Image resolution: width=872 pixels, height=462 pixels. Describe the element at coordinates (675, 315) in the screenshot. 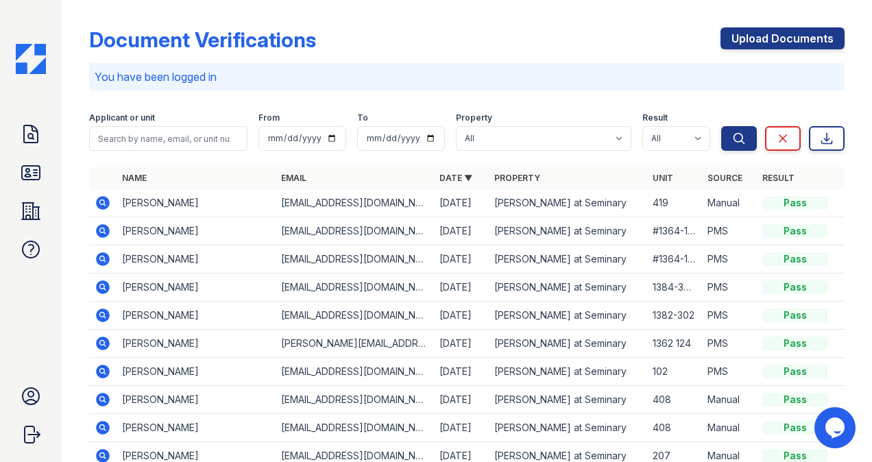

I see `td: 1382-302` at that location.